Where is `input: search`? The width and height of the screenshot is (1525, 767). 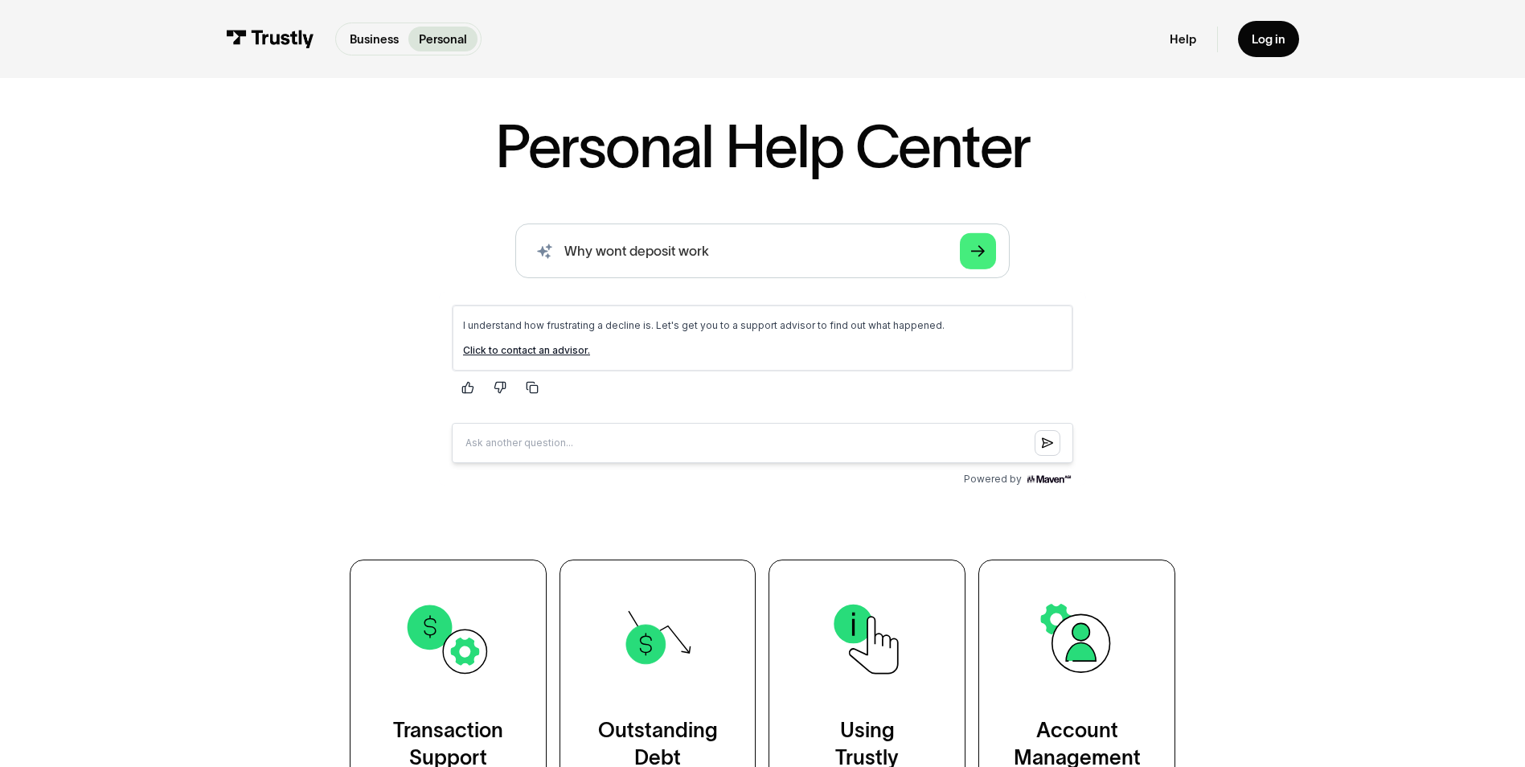
input: search is located at coordinates (762, 251).